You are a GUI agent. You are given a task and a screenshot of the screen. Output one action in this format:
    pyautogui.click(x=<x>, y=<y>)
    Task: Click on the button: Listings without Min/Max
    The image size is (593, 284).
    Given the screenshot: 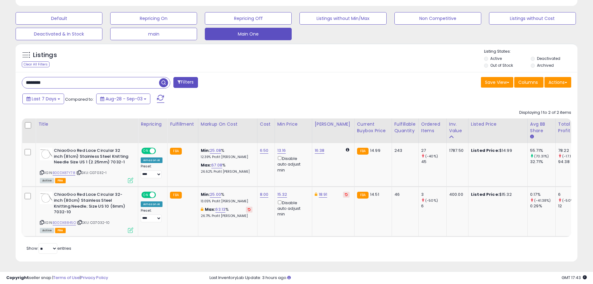 What is the action you would take?
    pyautogui.click(x=343, y=18)
    